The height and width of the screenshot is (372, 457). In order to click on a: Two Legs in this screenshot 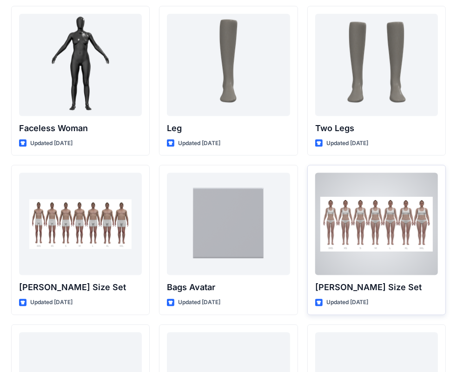, I will do `click(376, 65)`.